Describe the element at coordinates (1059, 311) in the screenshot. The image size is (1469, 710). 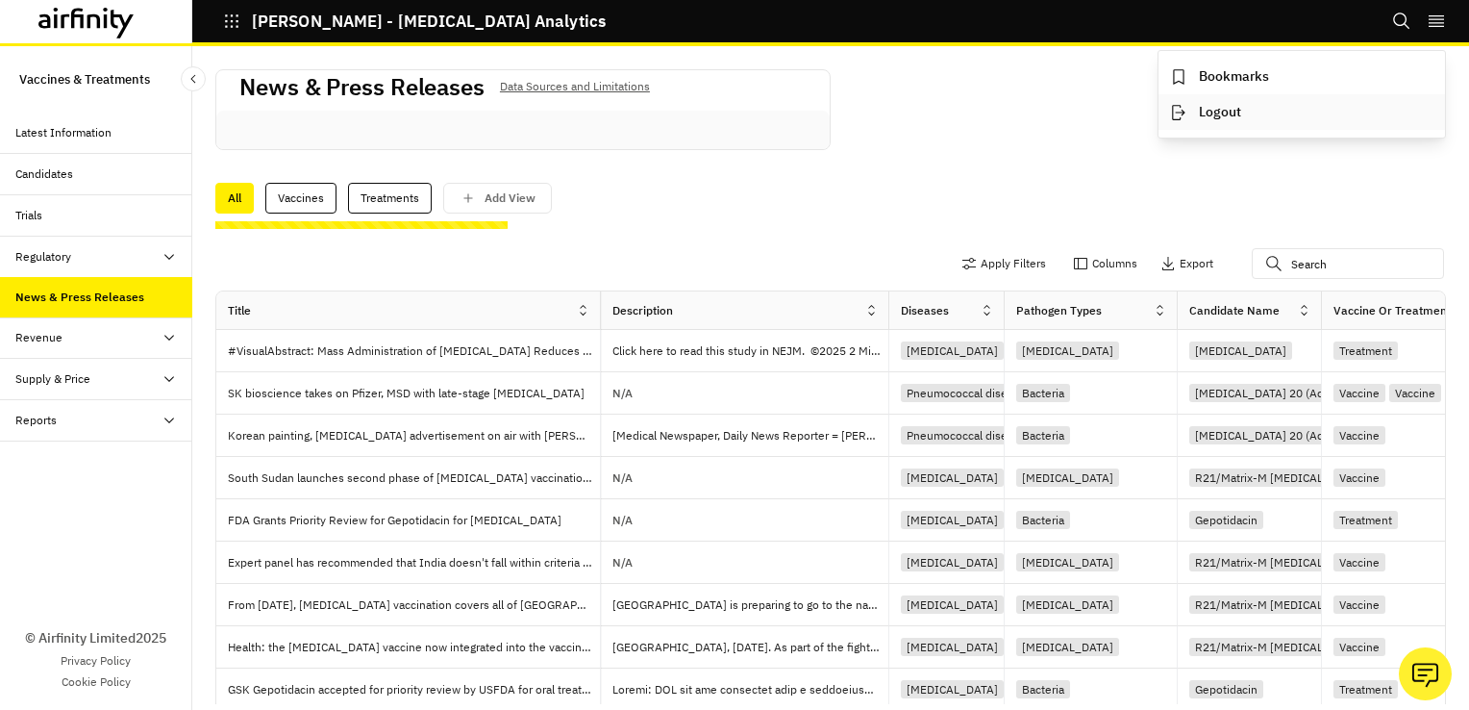
I see `div: Pathogen Types` at that location.